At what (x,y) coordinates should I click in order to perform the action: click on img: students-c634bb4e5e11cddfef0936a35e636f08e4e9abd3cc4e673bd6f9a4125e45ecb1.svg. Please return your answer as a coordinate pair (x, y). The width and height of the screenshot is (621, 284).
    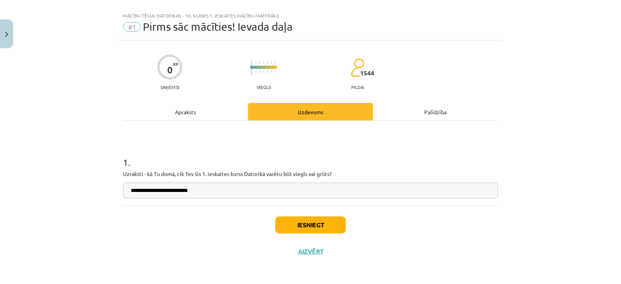
    Looking at the image, I should click on (357, 68).